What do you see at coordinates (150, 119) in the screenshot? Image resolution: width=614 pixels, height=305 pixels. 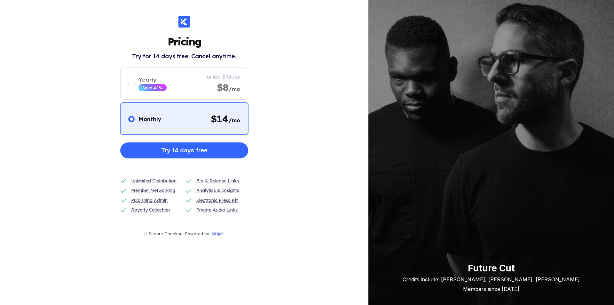 I see `div: Monthly` at bounding box center [150, 119].